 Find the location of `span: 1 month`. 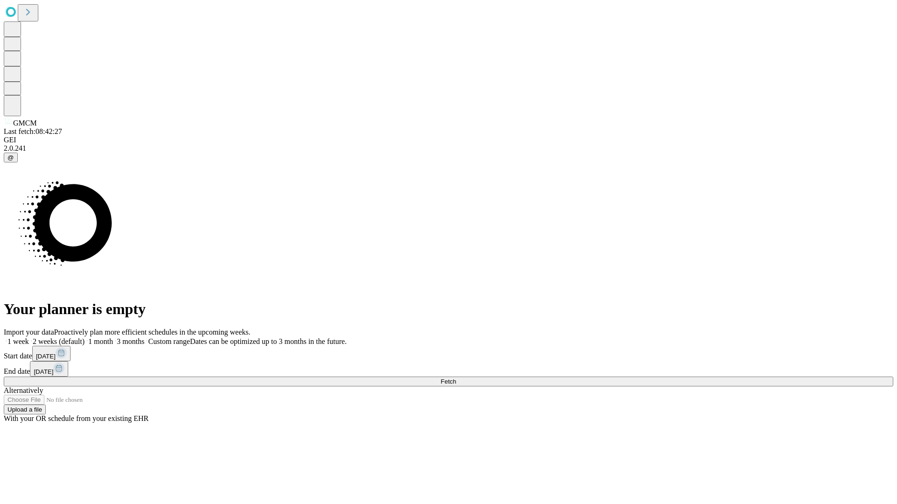

span: 1 month is located at coordinates (100, 341).